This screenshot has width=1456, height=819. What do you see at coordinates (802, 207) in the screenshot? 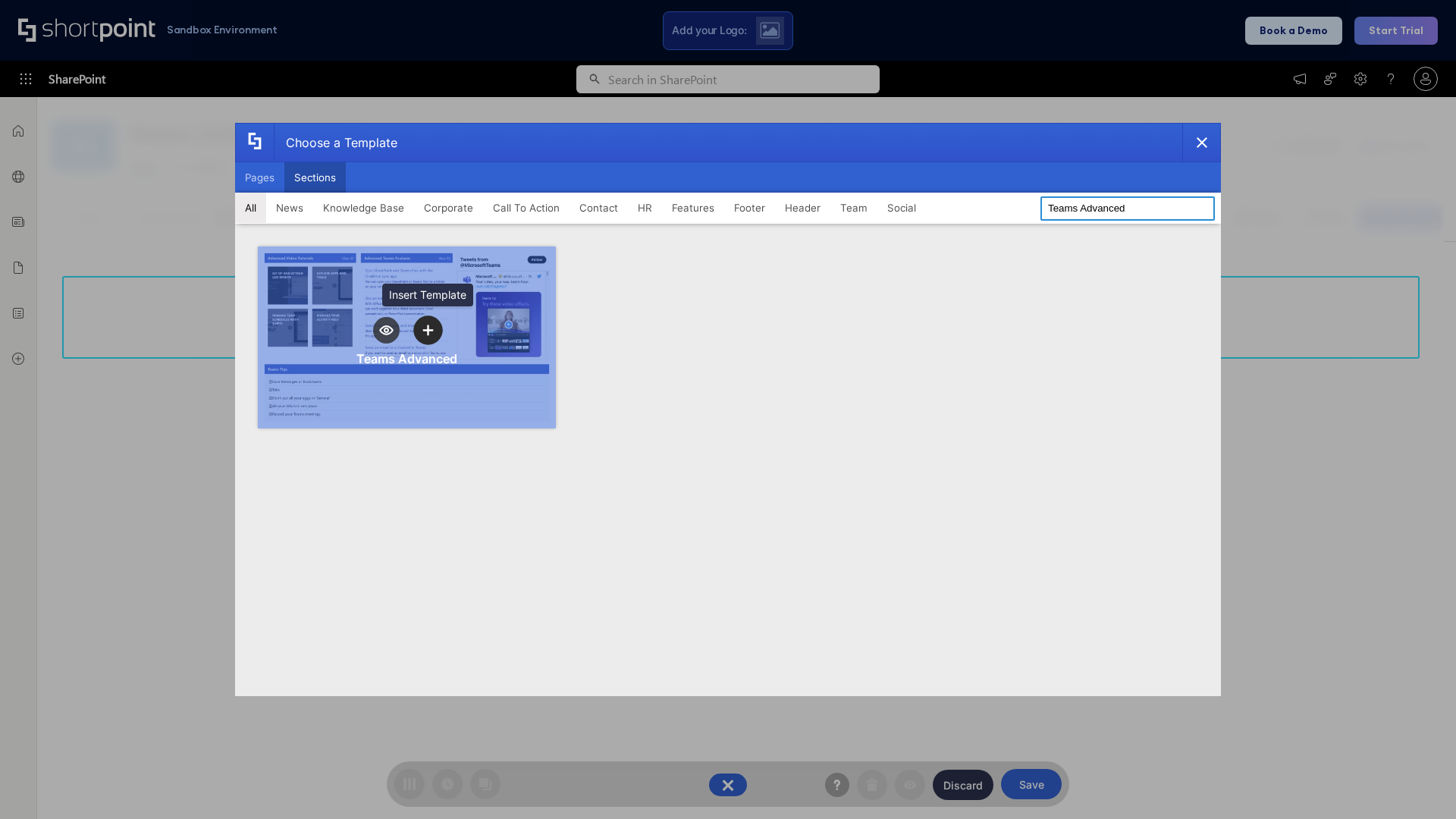
I see `button: Header` at bounding box center [802, 207].